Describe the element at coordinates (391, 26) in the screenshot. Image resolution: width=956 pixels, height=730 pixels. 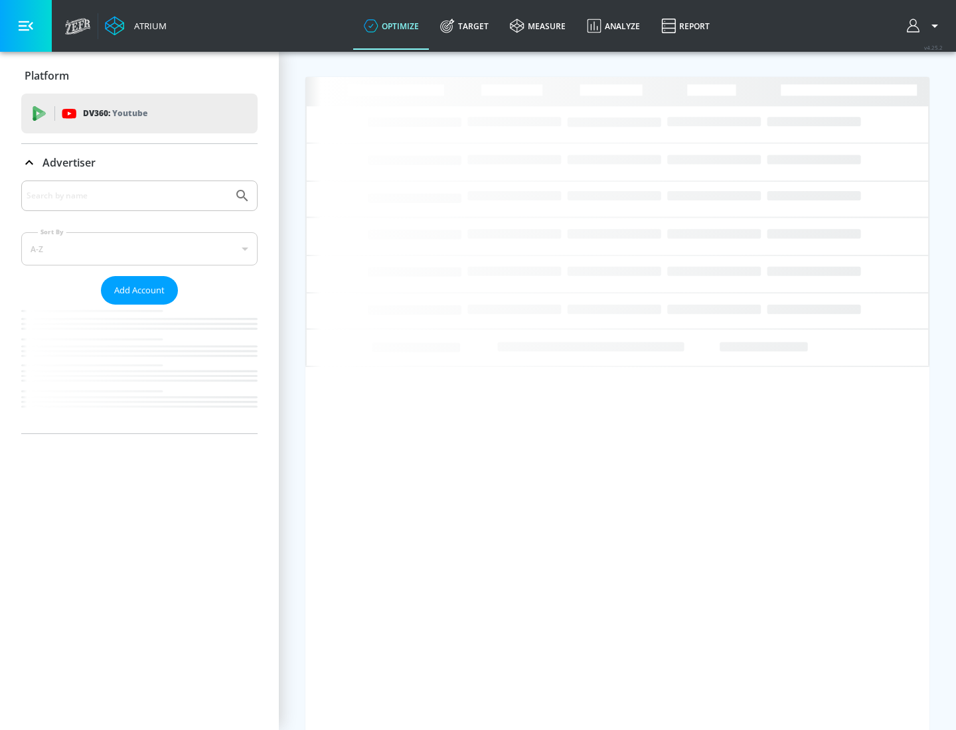
I see `a: optimize` at that location.